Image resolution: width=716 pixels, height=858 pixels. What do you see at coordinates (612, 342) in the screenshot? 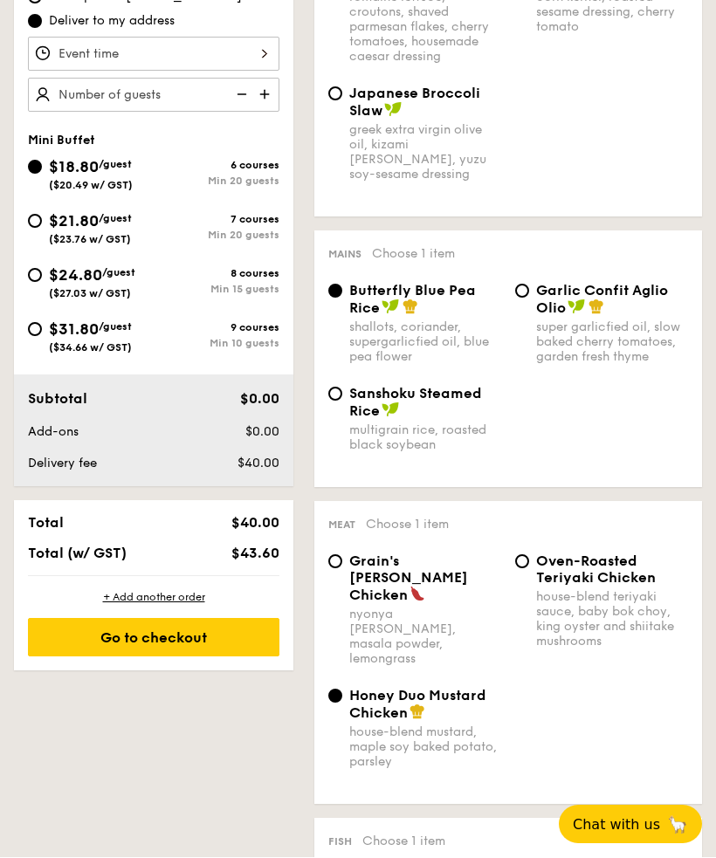
I see `div: super garlicfied oil, slow baked cherry tomatoes, garden fresh thyme` at bounding box center [612, 342].